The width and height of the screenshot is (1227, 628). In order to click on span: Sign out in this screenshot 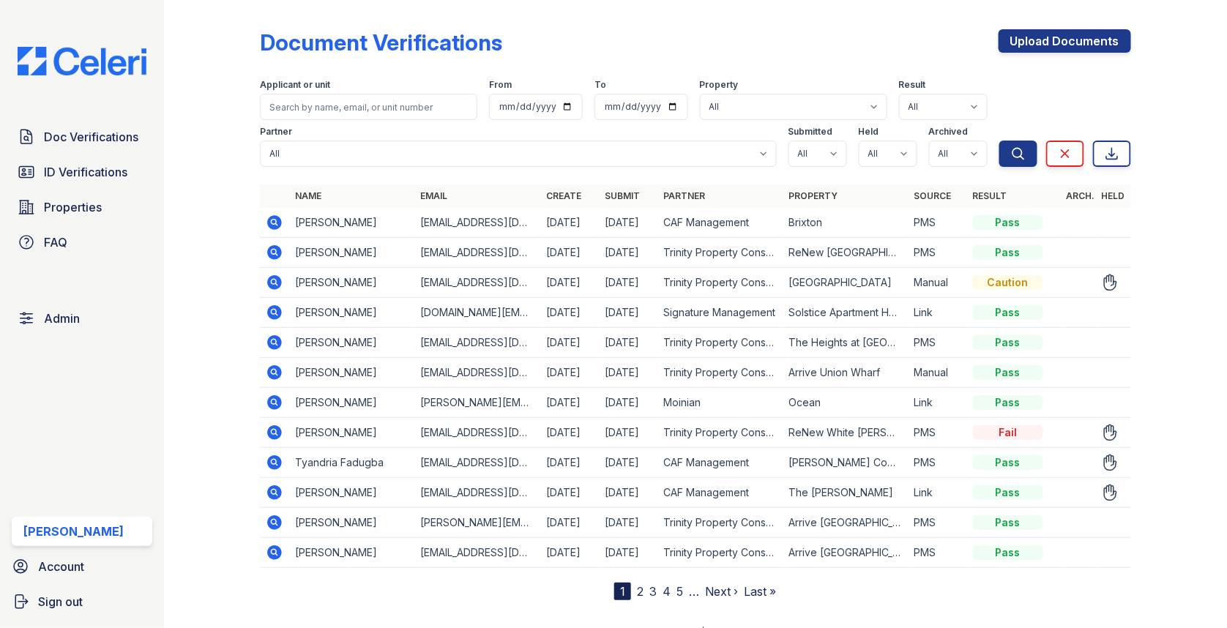, I will do `click(60, 602)`.